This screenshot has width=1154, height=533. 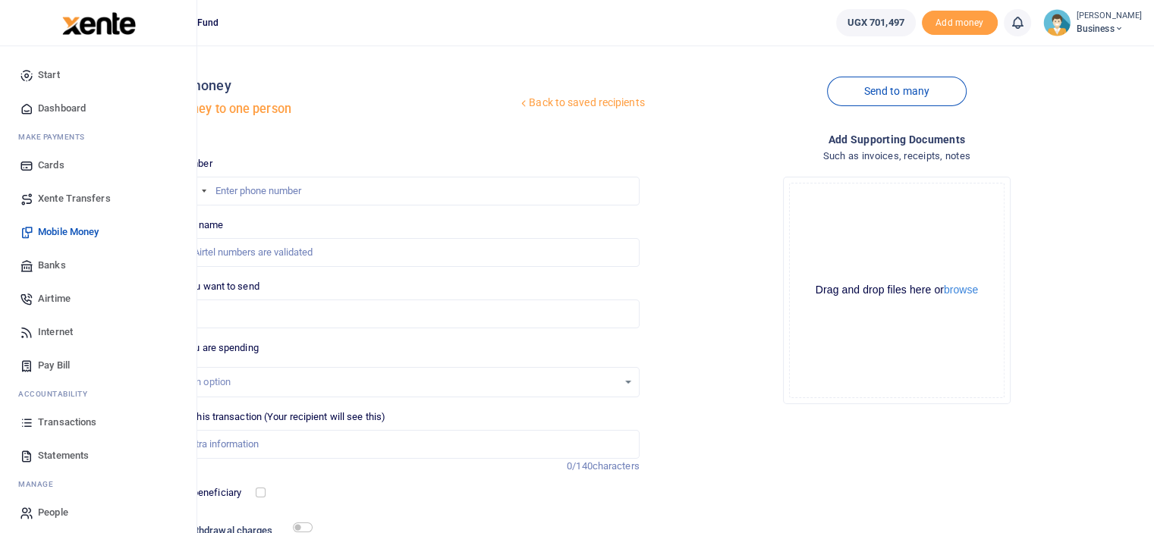 I want to click on a: logo-small logo-large logo-large, so click(x=98, y=22).